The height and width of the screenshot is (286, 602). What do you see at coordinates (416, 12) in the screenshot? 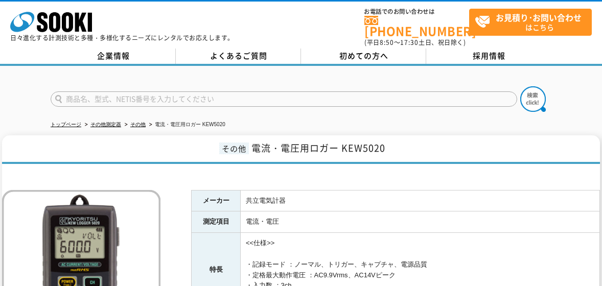
I see `span: お電話でのお問い合わせは` at bounding box center [416, 12].